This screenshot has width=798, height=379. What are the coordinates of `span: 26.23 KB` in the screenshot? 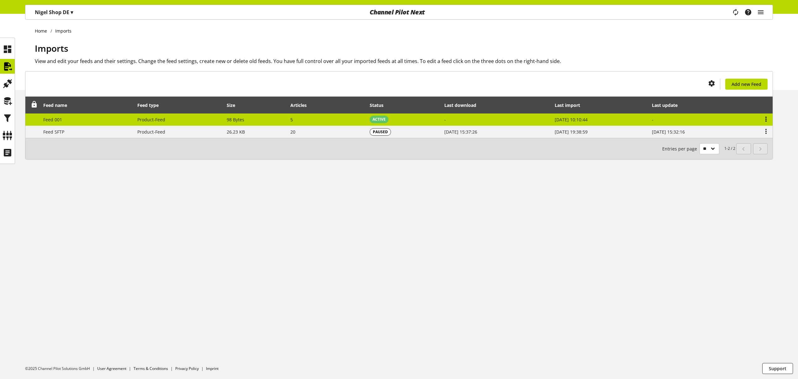 It's located at (236, 132).